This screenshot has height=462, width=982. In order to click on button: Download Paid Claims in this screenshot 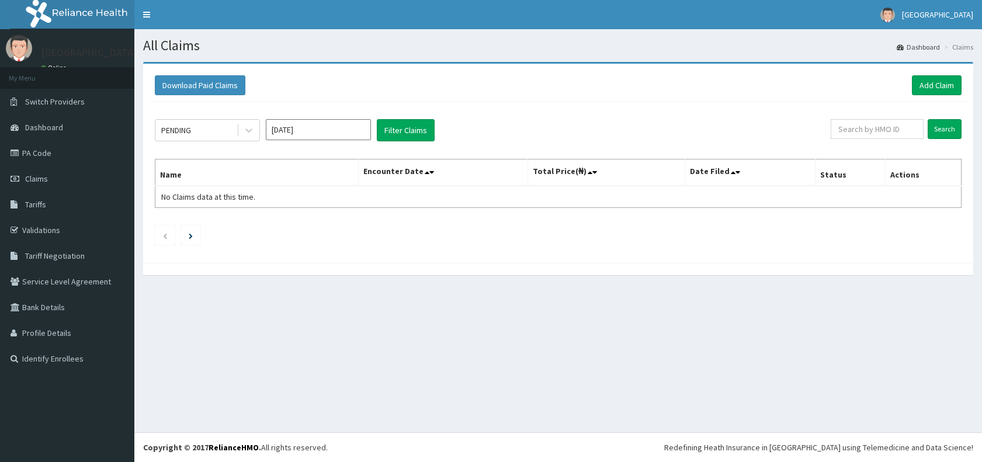, I will do `click(200, 85)`.